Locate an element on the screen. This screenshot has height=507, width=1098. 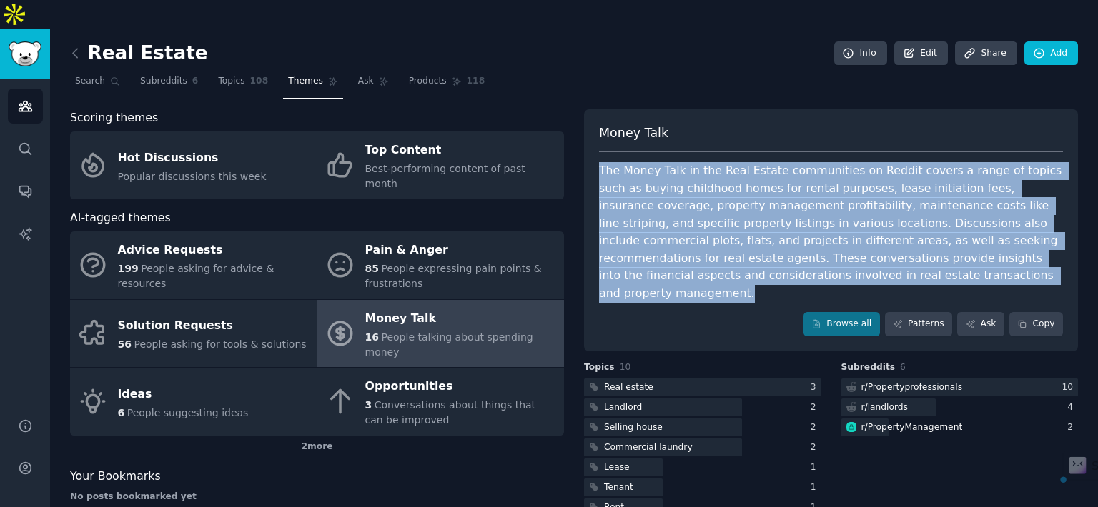
span: People asking for advice & resources is located at coordinates (196, 276).